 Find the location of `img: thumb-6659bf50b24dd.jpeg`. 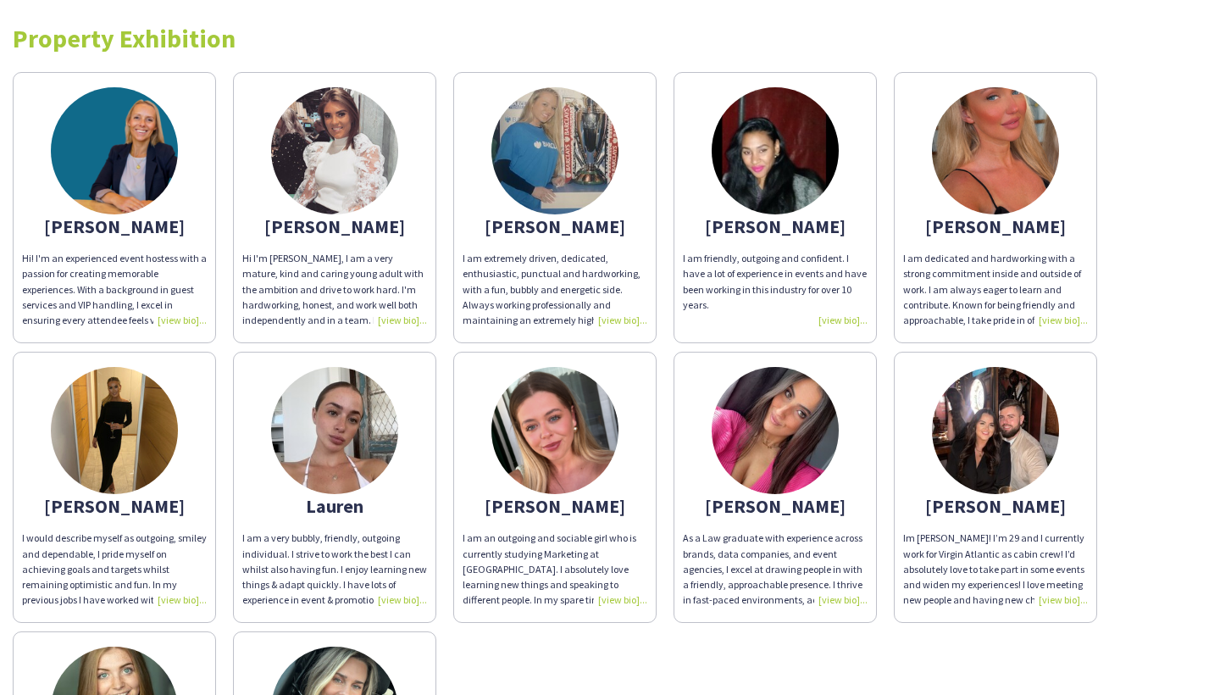

img: thumb-6659bf50b24dd.jpeg is located at coordinates (335, 430).